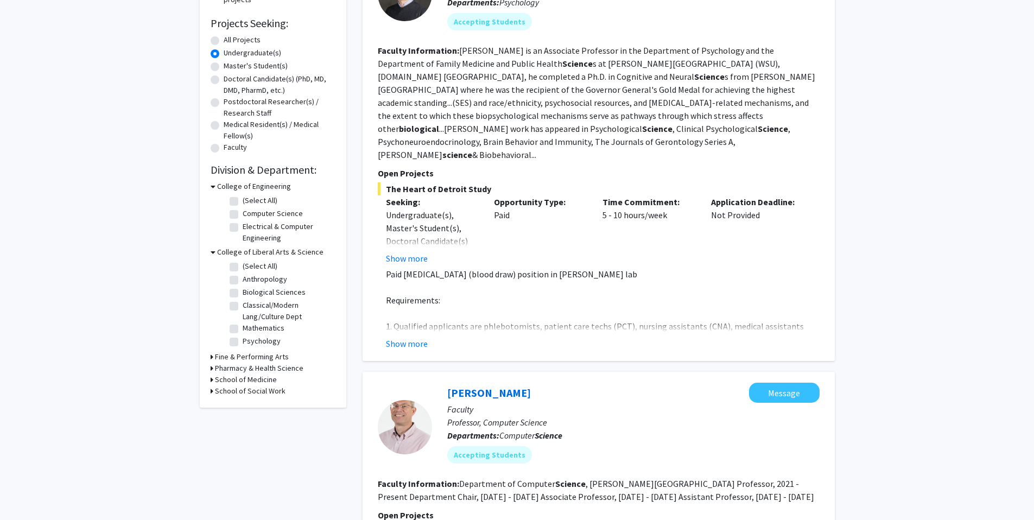 The height and width of the screenshot is (520, 1034). I want to click on p: Professor, Computer Science, so click(633, 422).